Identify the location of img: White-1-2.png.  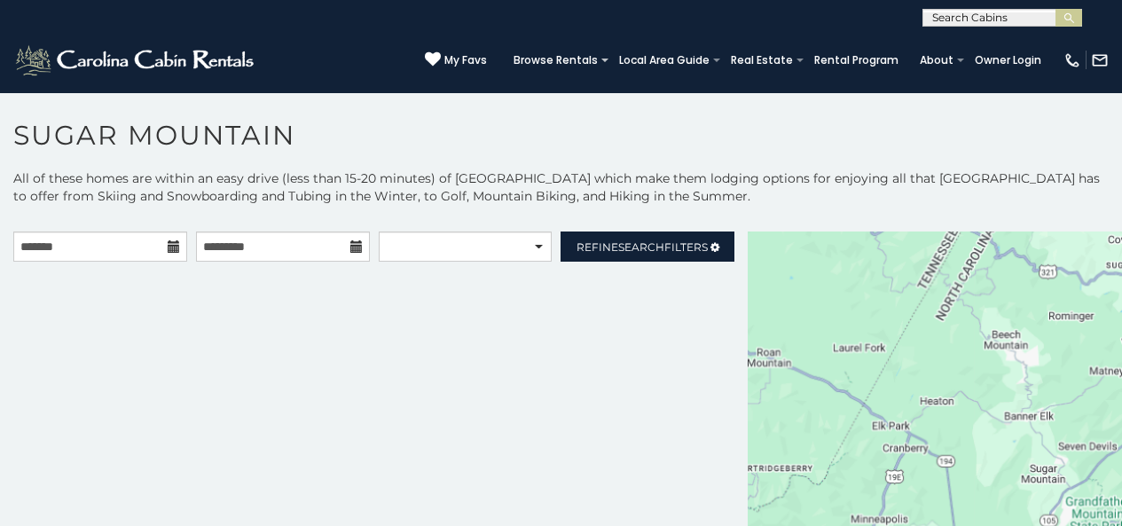
(136, 60).